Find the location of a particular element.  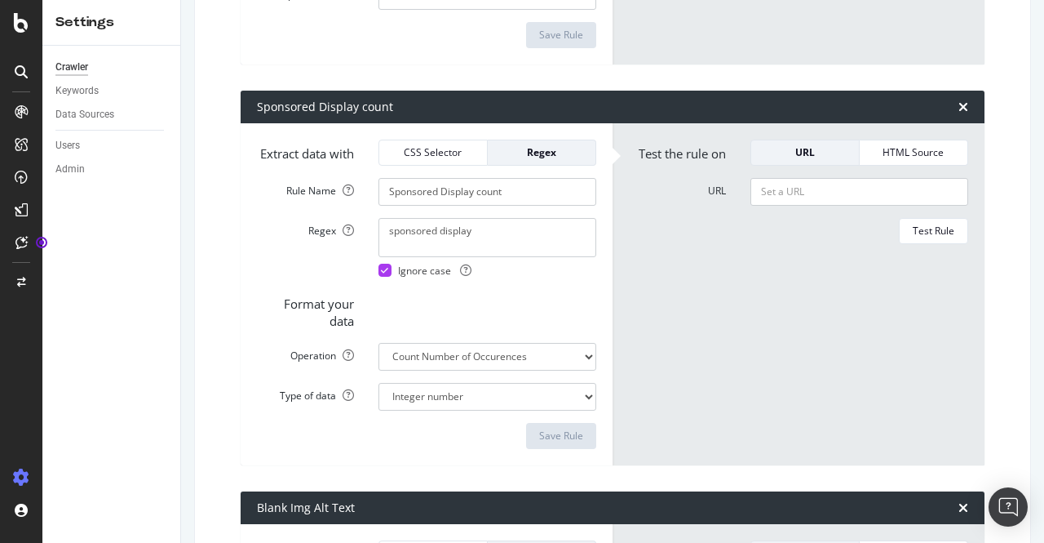

div: Sponsored Display count is located at coordinates (325, 107).